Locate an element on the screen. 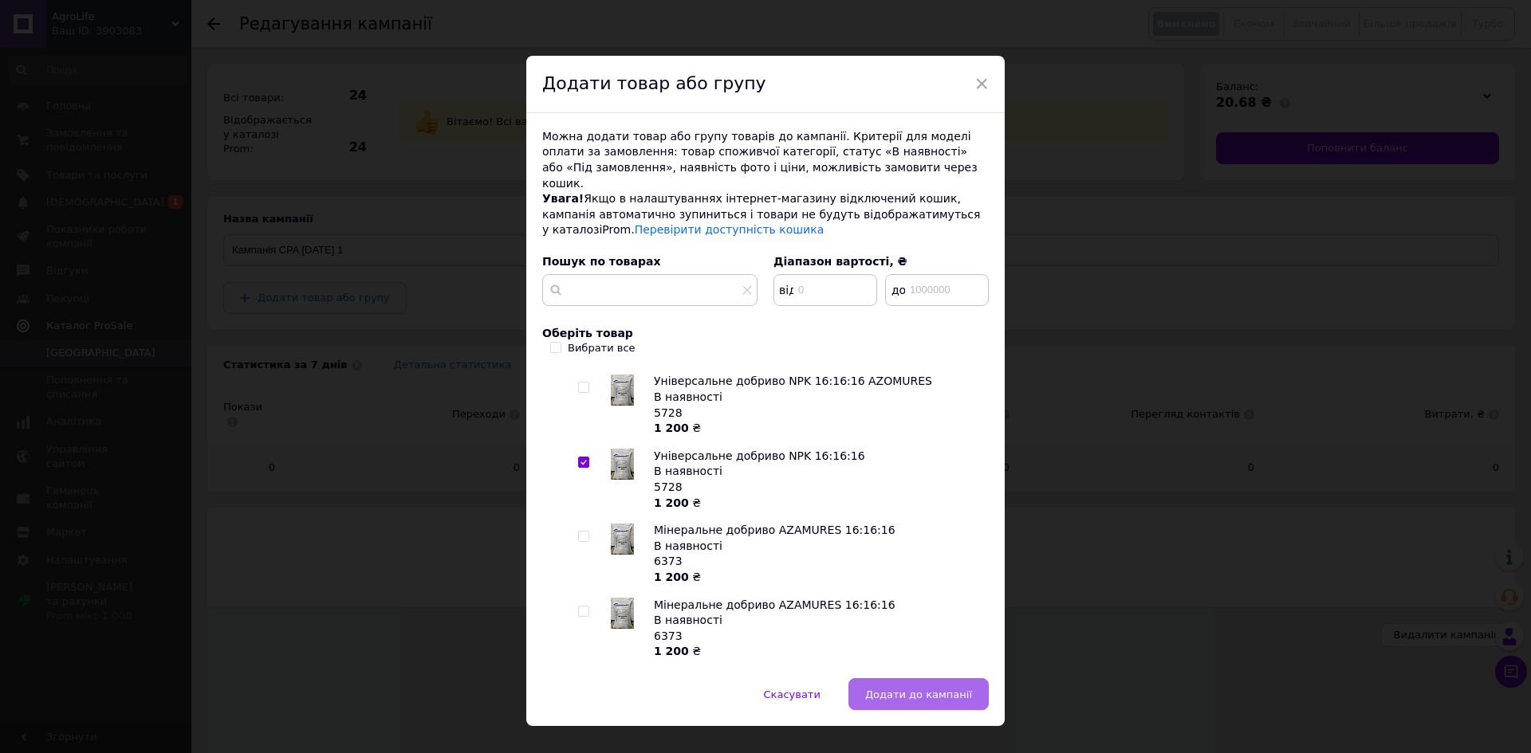 This screenshot has width=1531, height=753. img: Універсальне добриво NPK 16:16:16 is located at coordinates (622, 464).